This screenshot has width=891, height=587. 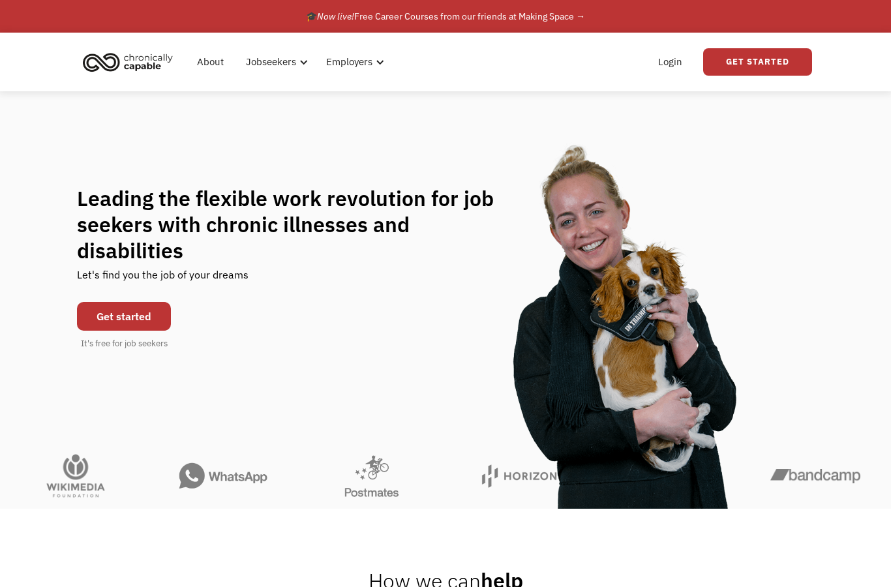 I want to click on div: Let's find you the job of your dreams, so click(x=162, y=279).